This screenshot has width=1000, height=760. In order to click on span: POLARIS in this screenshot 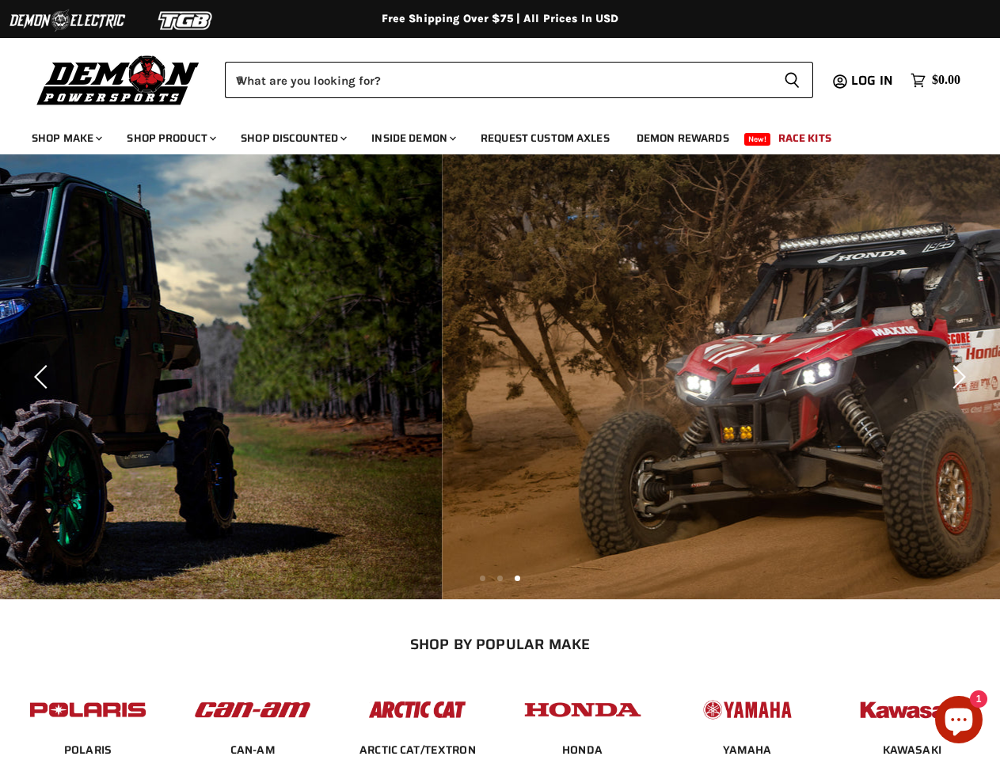, I will do `click(88, 751)`.